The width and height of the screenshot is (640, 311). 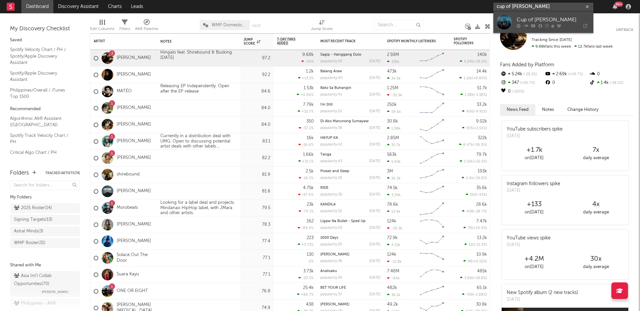 What do you see at coordinates (534, 150) in the screenshot?
I see `div: +1.7k` at bounding box center [534, 150].